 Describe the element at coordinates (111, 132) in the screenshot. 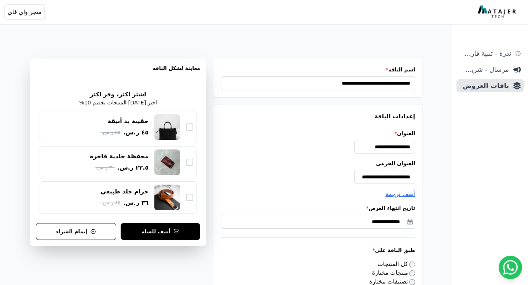

I see `span: ٥٥ ر.س.` at that location.